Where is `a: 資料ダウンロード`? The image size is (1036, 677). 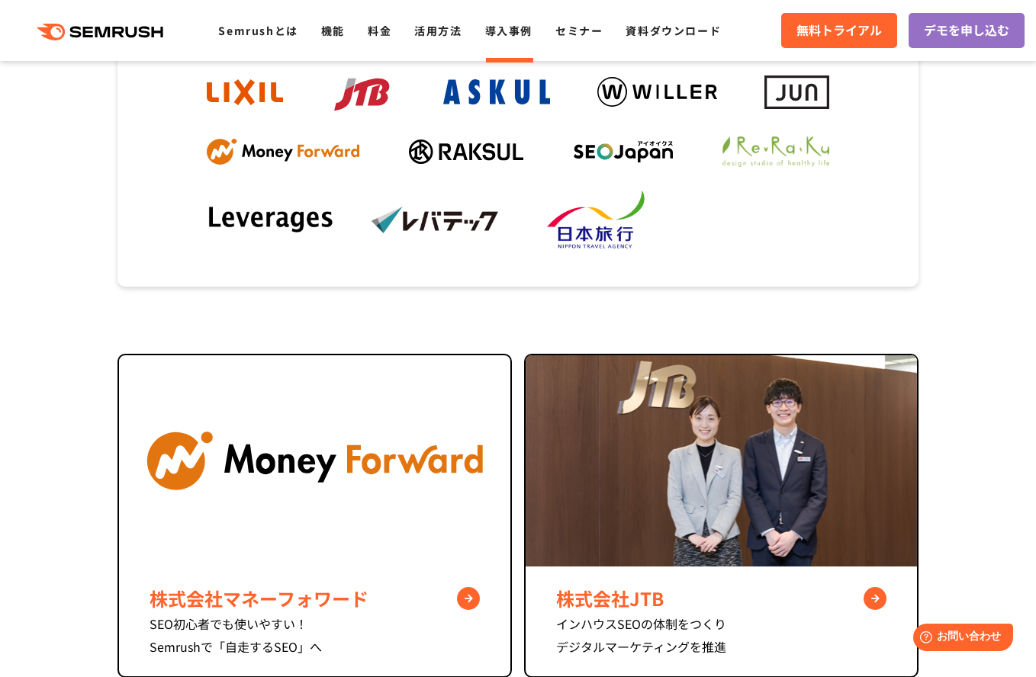
a: 資料ダウンロード is located at coordinates (673, 31).